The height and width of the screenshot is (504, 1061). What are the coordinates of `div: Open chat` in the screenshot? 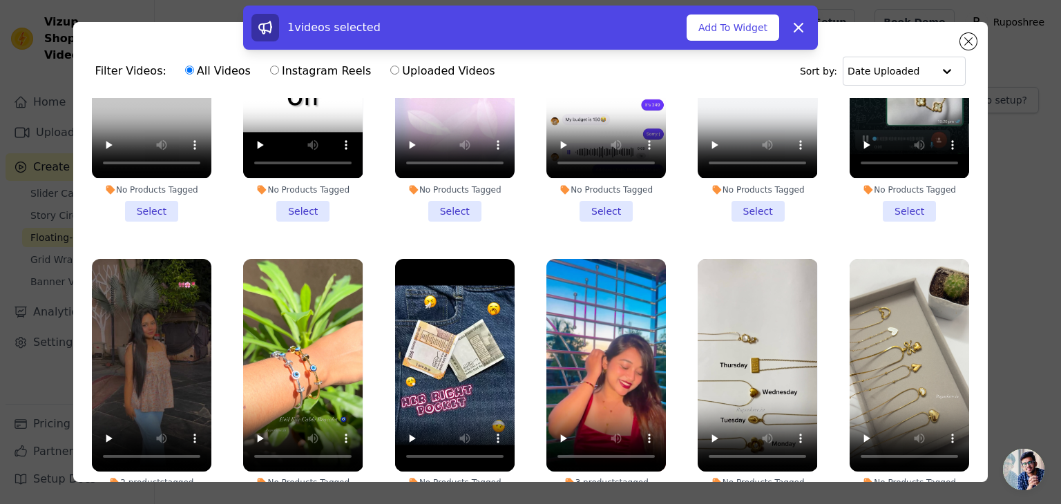 It's located at (1023, 470).